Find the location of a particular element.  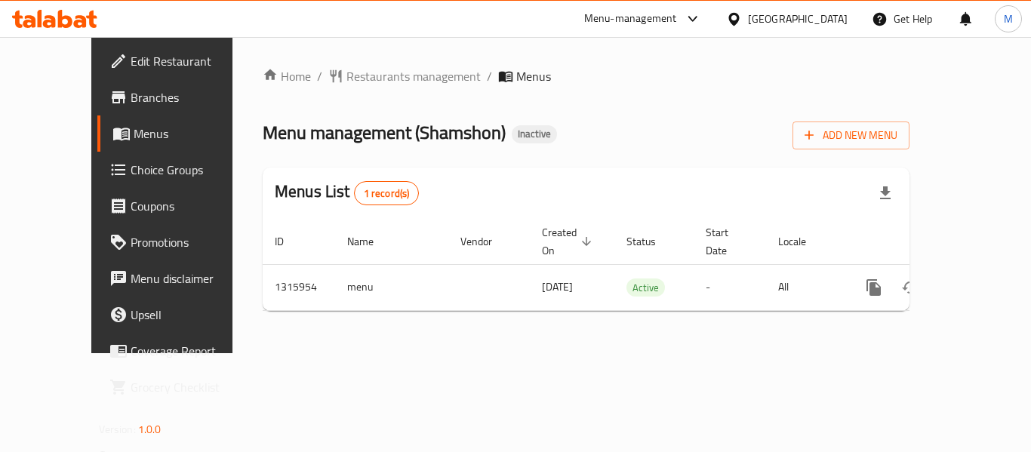

a: Branches is located at coordinates (180, 97).